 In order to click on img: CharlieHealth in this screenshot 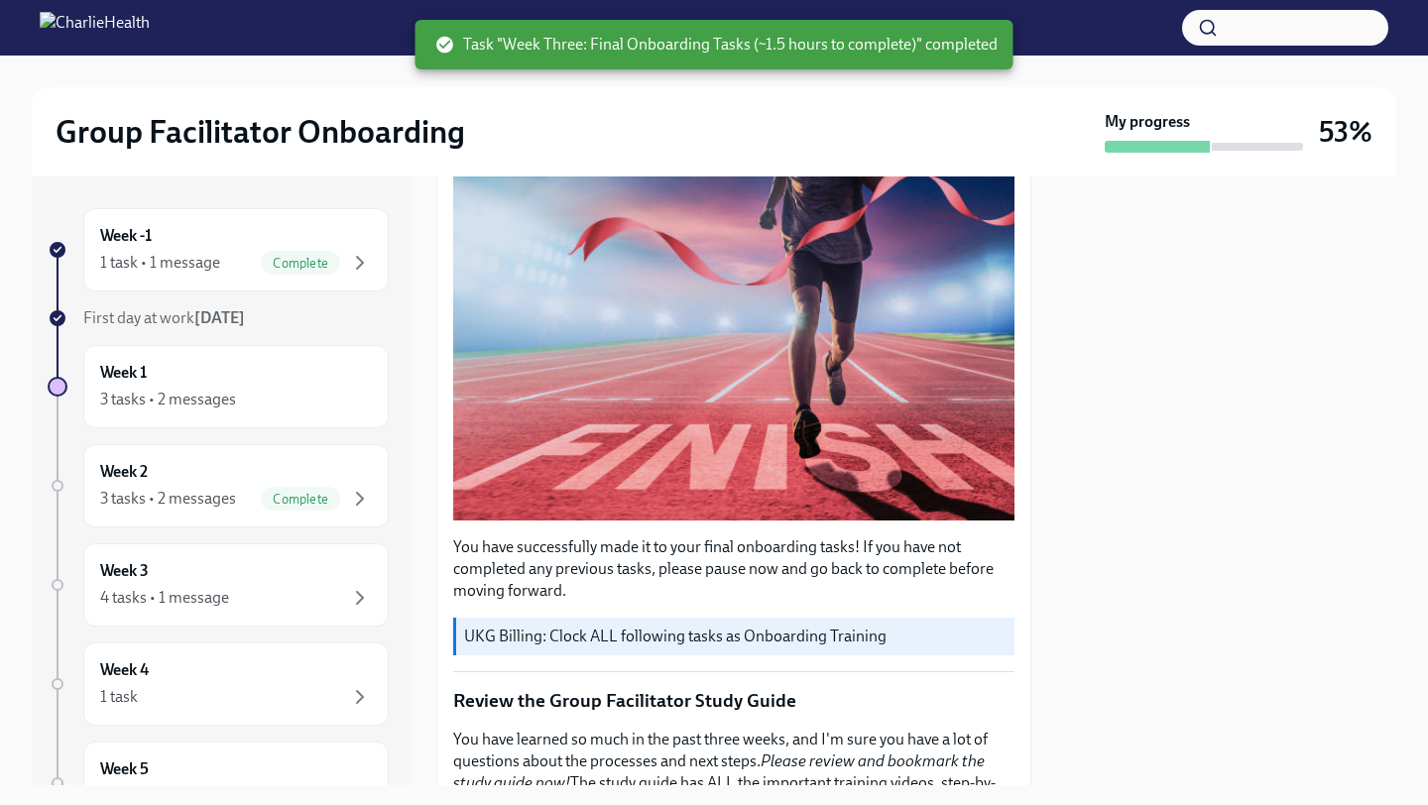, I will do `click(94, 28)`.